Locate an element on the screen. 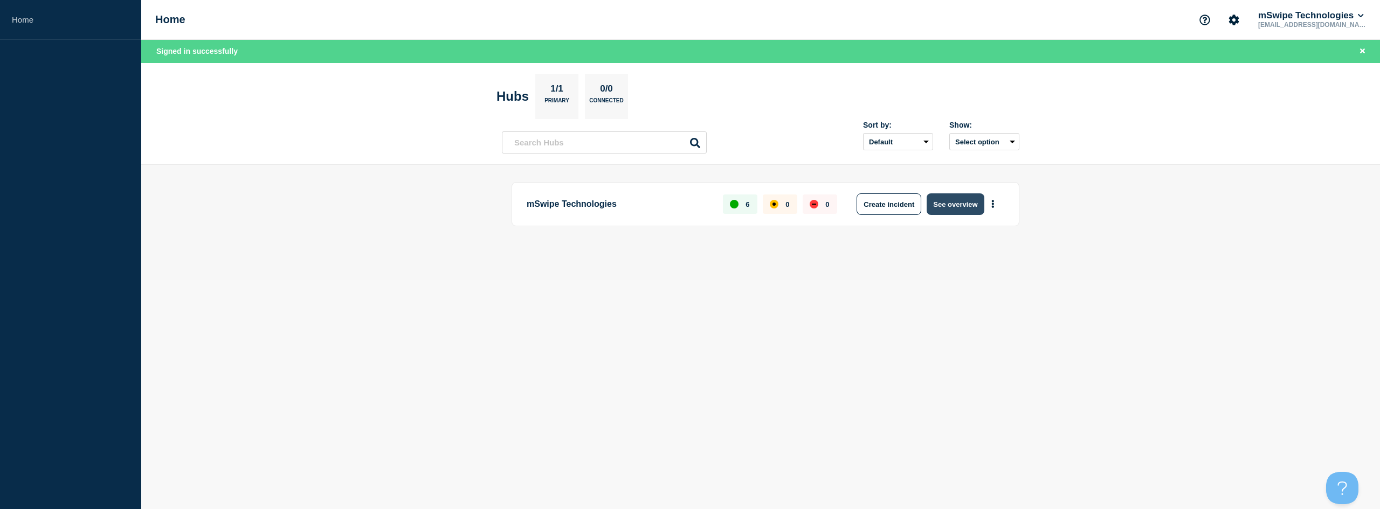 The width and height of the screenshot is (1380, 509). div: up is located at coordinates (734, 204).